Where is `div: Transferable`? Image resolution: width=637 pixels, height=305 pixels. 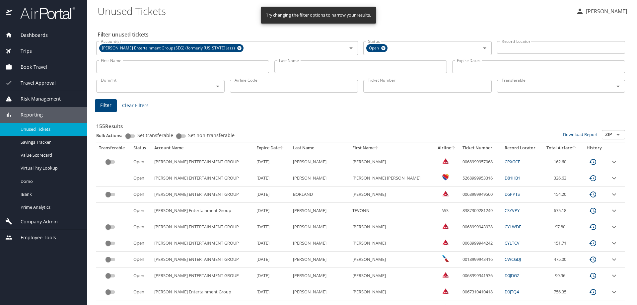
div: Transferable is located at coordinates (114, 148).